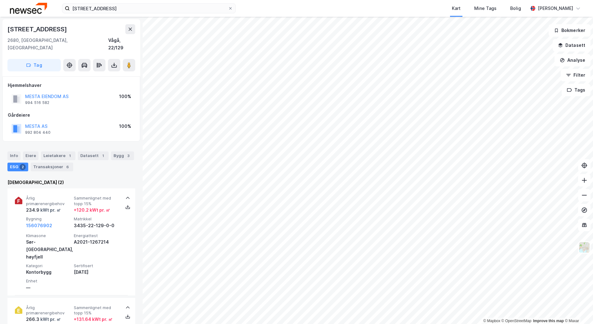 The height and width of the screenshot is (324, 593). Describe the element at coordinates (123, 156) in the screenshot. I see `div: Bygg` at that location.